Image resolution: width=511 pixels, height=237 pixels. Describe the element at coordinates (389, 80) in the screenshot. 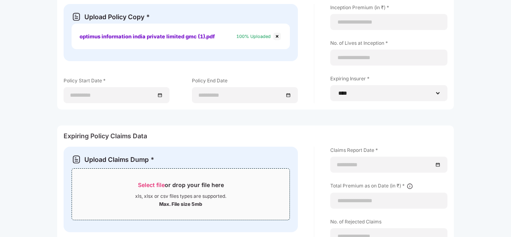

I see `label: Expiring Insurer *` at that location.